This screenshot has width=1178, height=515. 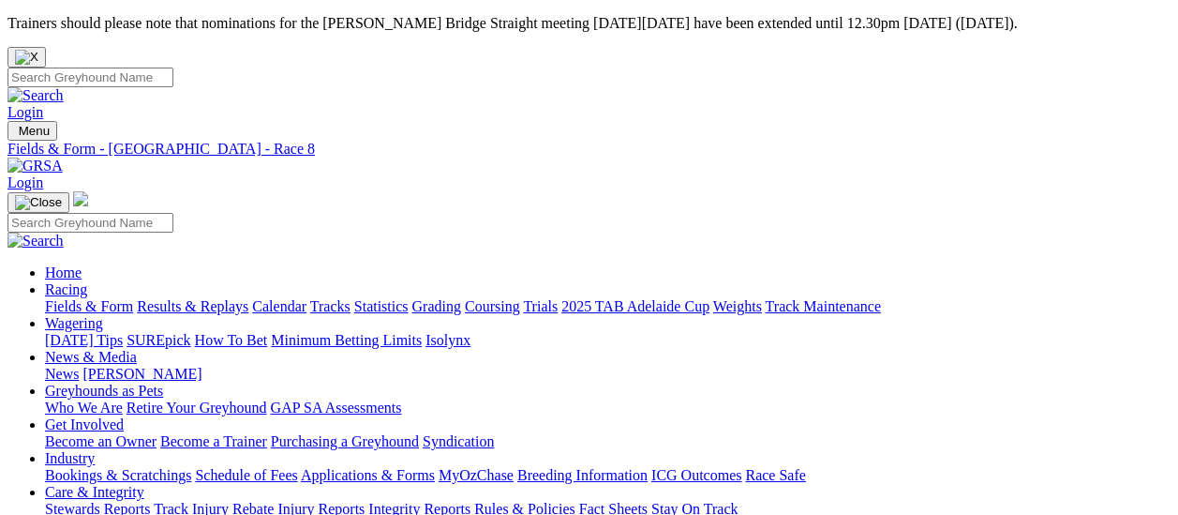 I want to click on a: Greyhounds as Pets, so click(x=104, y=390).